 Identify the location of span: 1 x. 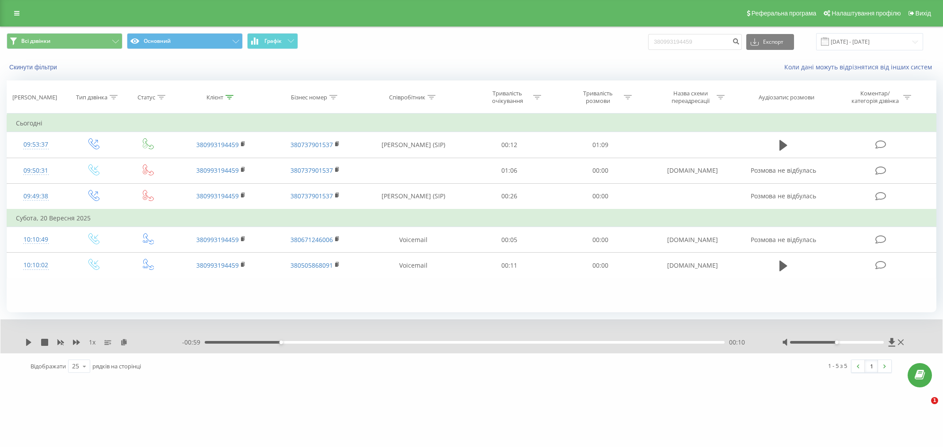
(92, 343).